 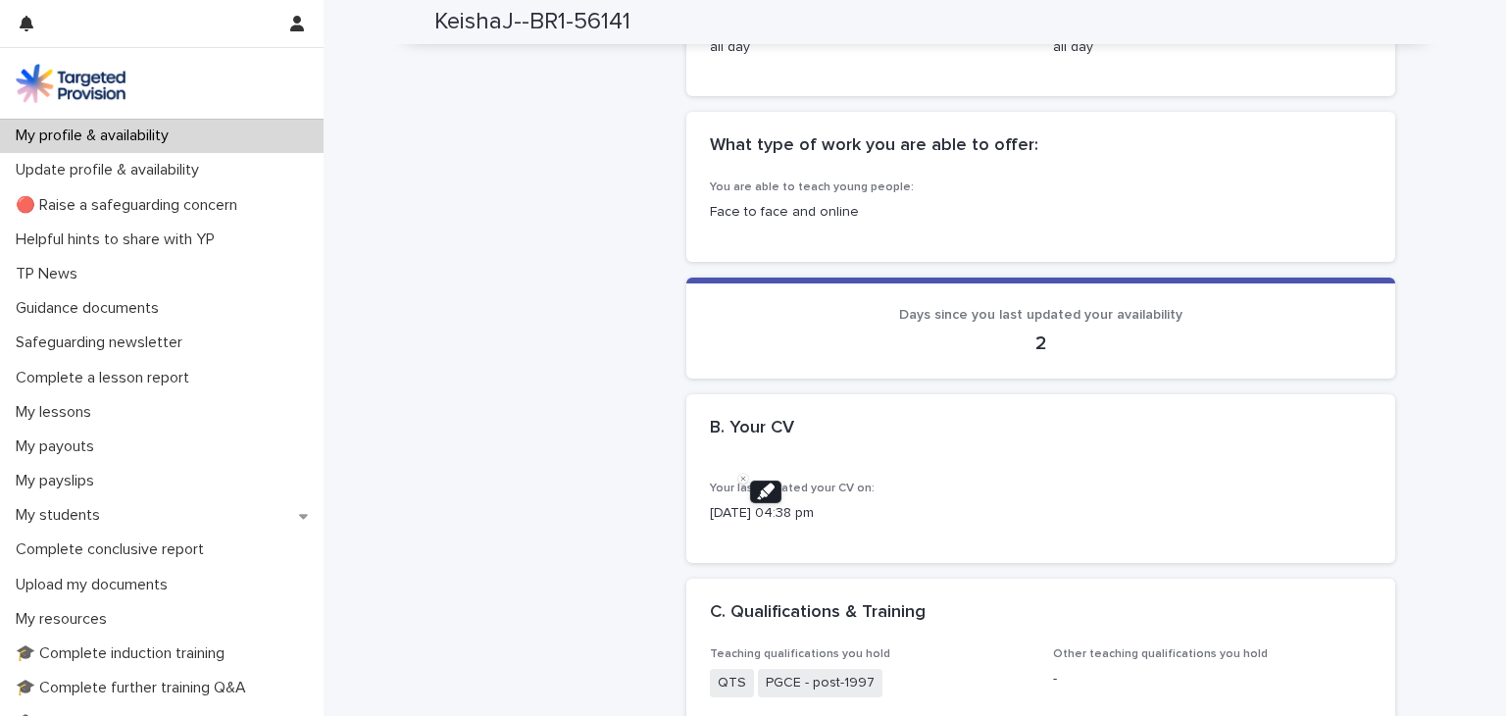 What do you see at coordinates (103, 342) in the screenshot?
I see `p: Safeguarding newsletter` at bounding box center [103, 342].